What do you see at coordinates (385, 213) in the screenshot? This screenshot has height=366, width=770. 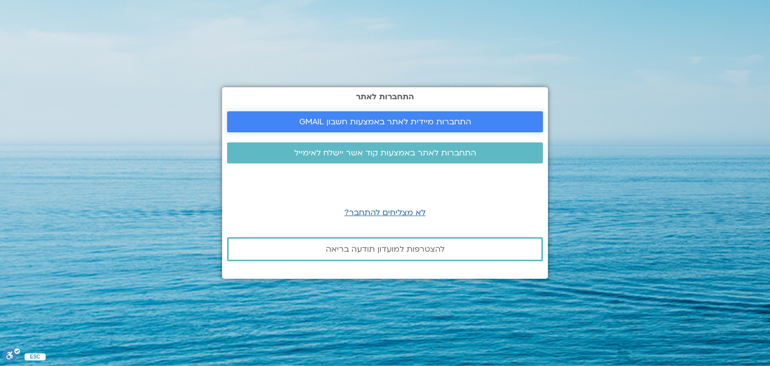 I see `span: לא מצליחים להתחבר?` at bounding box center [385, 213].